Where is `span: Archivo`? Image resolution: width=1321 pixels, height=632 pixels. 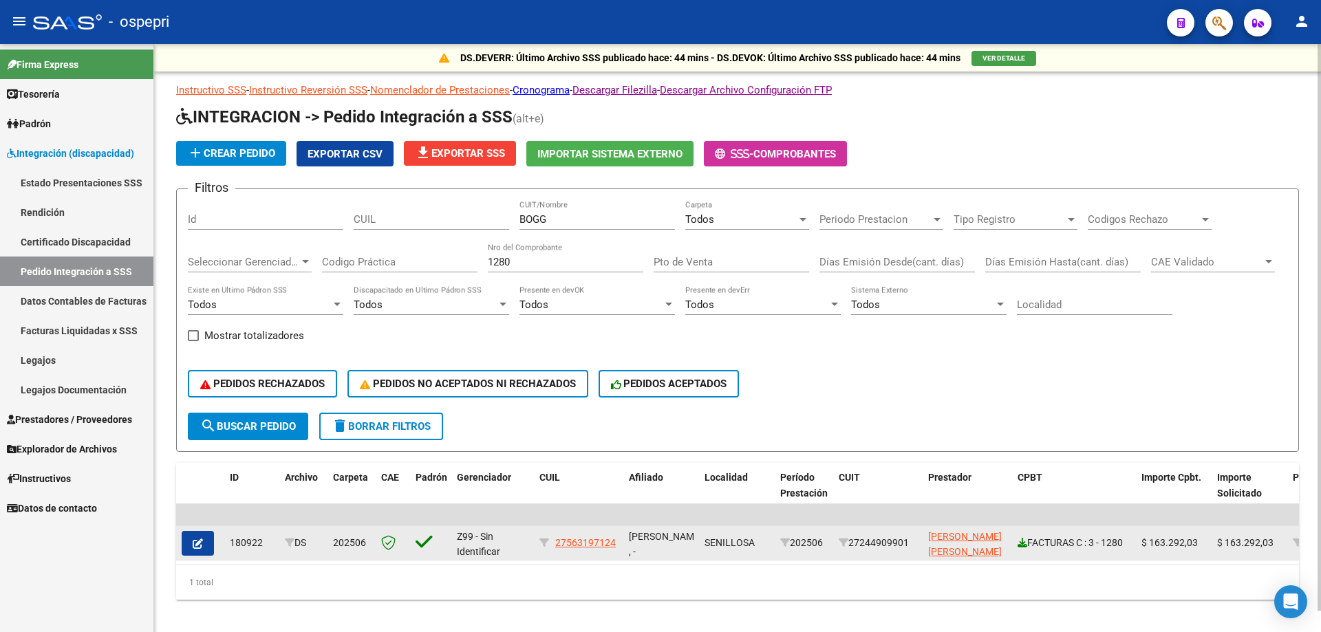
span: Archivo is located at coordinates (301, 478).